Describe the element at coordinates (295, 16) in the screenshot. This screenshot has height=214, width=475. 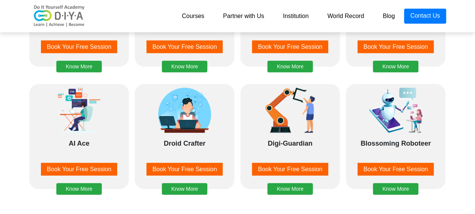
I see `a: Institution` at that location.